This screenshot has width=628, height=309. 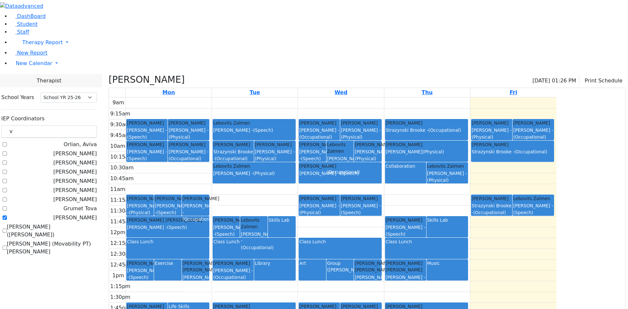 I want to click on div: 12pm, so click(x=118, y=233).